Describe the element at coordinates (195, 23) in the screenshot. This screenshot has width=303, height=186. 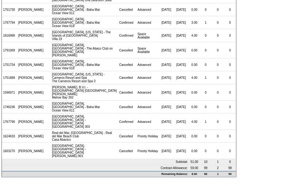
I see `td: 3.00` at that location.